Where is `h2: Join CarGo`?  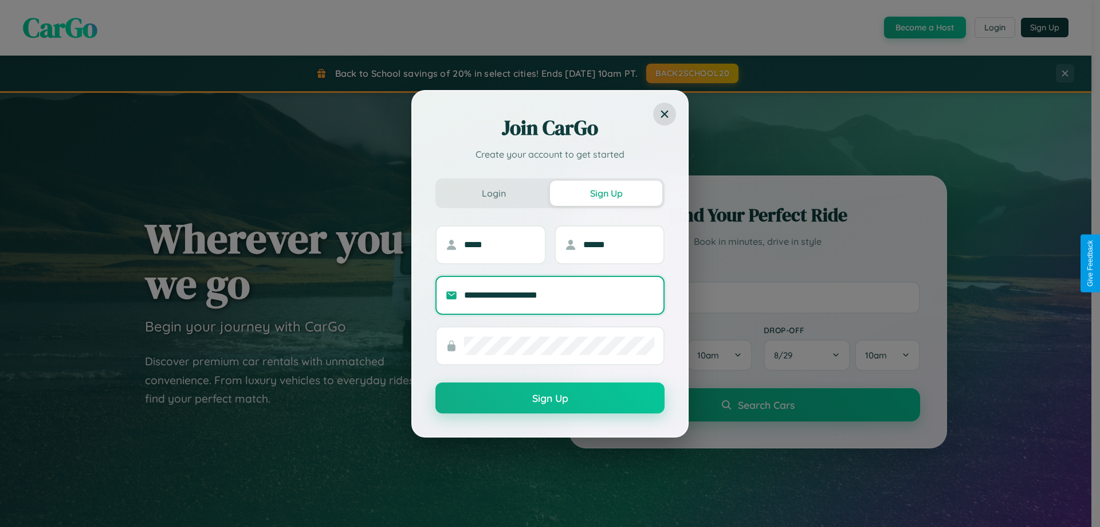
h2: Join CarGo is located at coordinates (550, 128).